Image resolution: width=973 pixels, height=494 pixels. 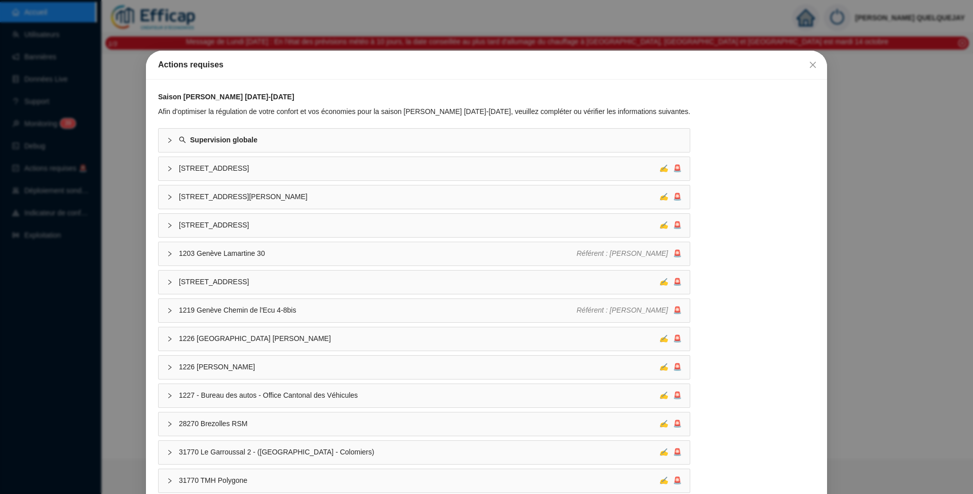 What do you see at coordinates (419, 480) in the screenshot?
I see `span: 31770 TMH Polygone` at bounding box center [419, 480].